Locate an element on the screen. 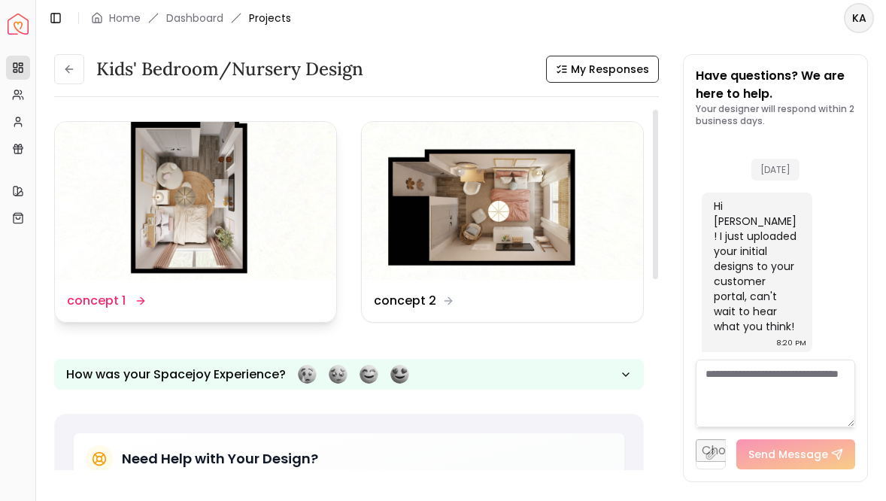 The width and height of the screenshot is (886, 501). img: concept 2 is located at coordinates (502, 201).